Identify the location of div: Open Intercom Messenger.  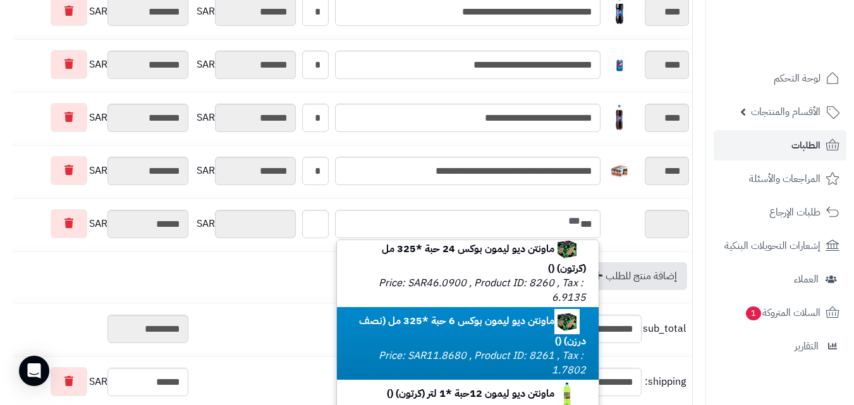
(34, 371).